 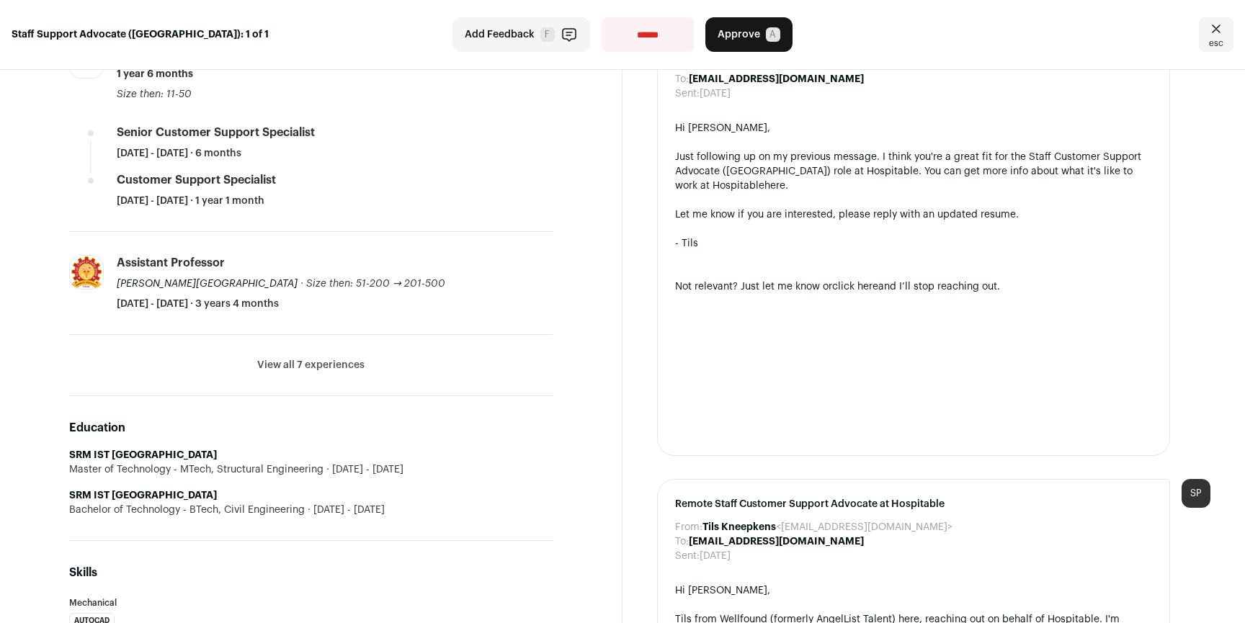 What do you see at coordinates (1216, 35) in the screenshot?
I see `a: Close` at bounding box center [1216, 35].